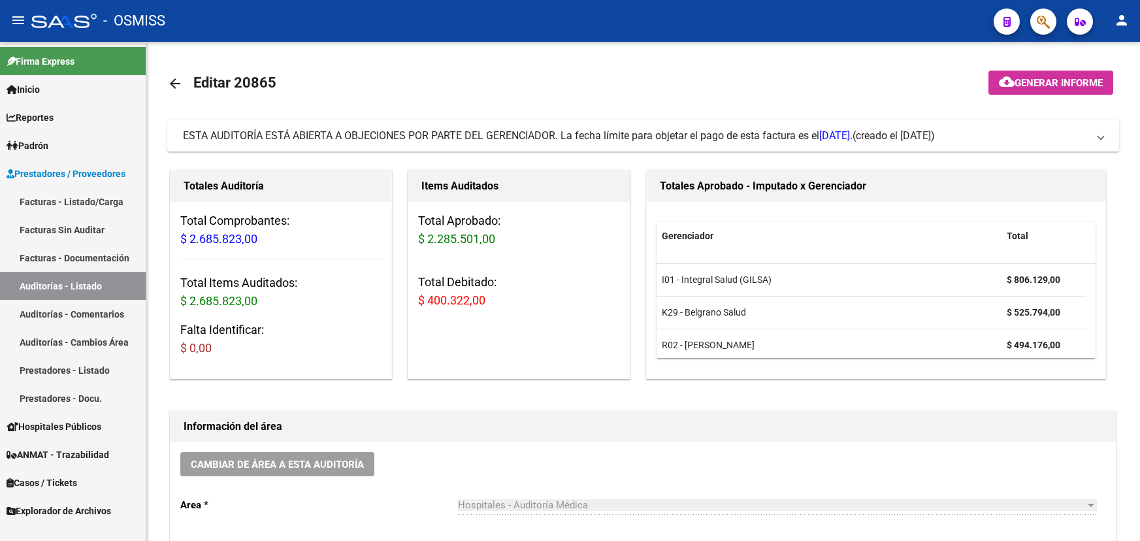 Image resolution: width=1140 pixels, height=541 pixels. Describe the element at coordinates (829, 236) in the screenshot. I see `datatable-header-cell: Gerenciador` at that location.